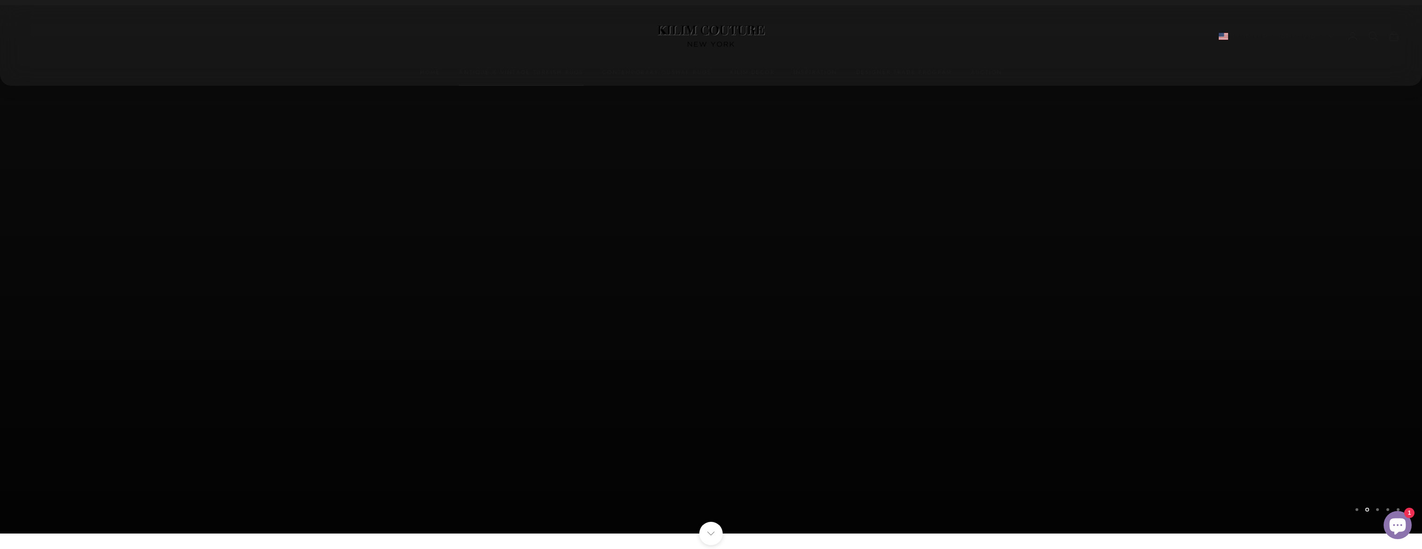  What do you see at coordinates (1398, 526) in the screenshot?
I see `inbox-online-store-chat: Shopify online store chat` at bounding box center [1398, 526].